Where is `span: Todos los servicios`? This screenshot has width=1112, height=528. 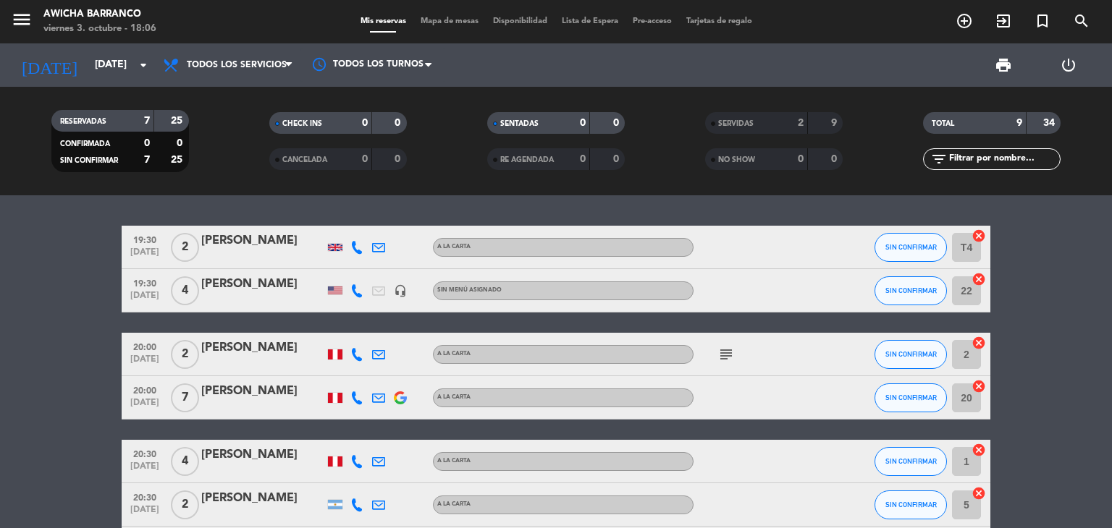 span: Todos los servicios is located at coordinates (237, 65).